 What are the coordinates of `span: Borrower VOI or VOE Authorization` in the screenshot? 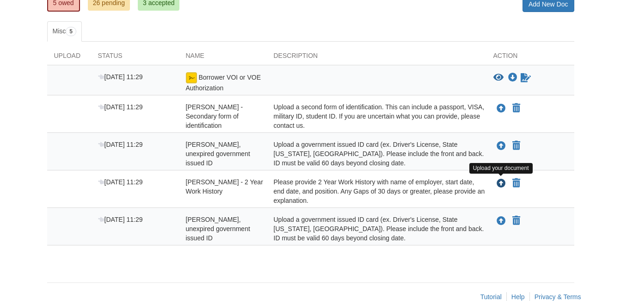 It's located at (223, 82).